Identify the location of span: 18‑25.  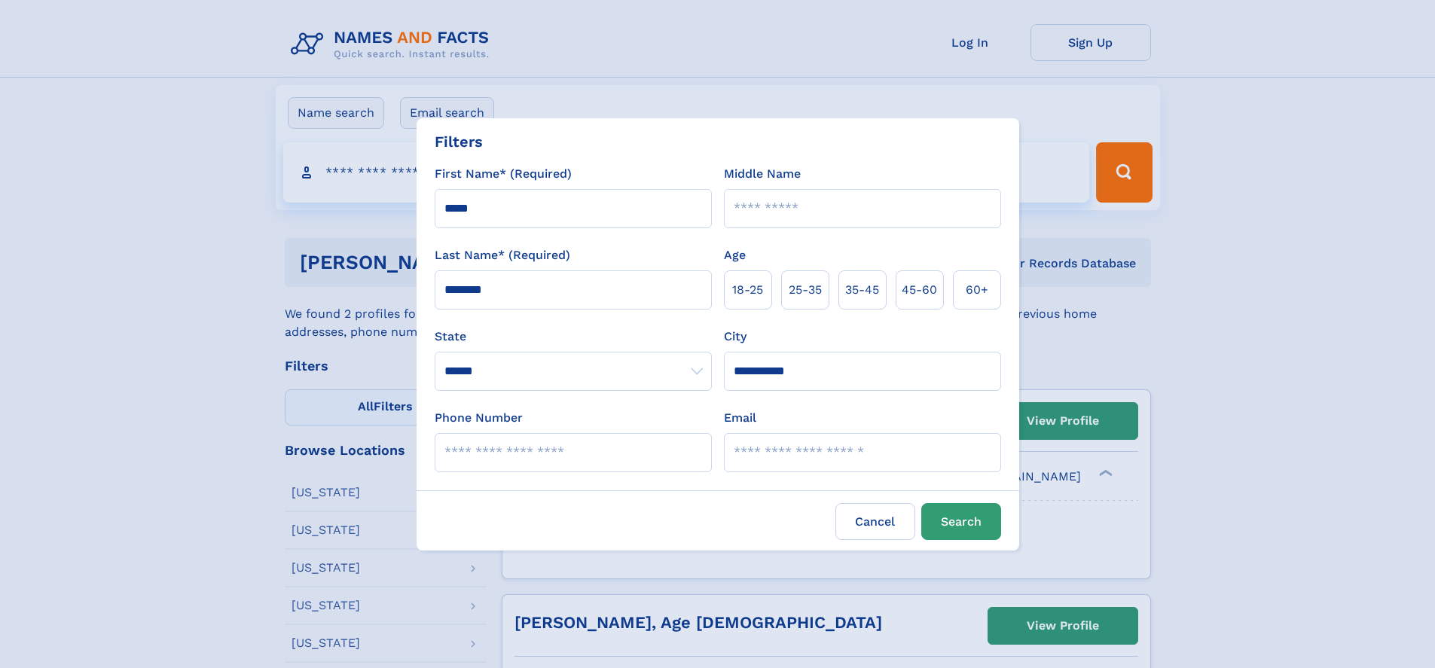
(747, 290).